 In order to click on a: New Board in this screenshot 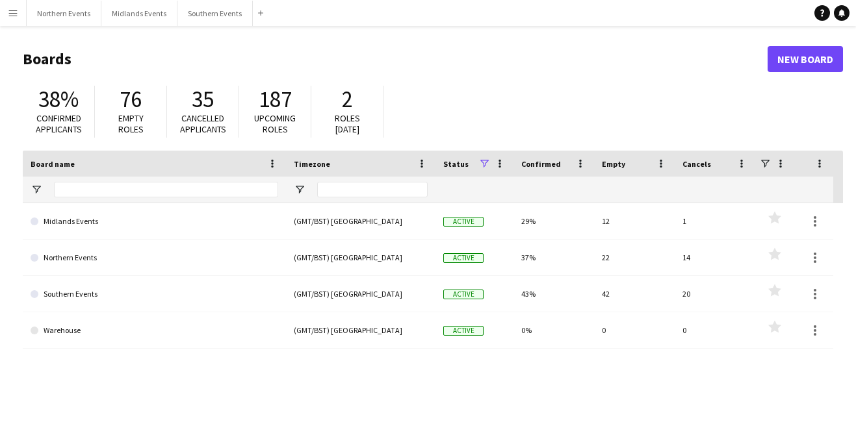, I will do `click(805, 59)`.